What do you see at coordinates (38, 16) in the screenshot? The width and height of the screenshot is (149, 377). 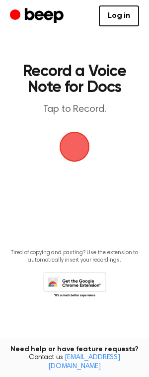 I see `a: Beep` at bounding box center [38, 16].